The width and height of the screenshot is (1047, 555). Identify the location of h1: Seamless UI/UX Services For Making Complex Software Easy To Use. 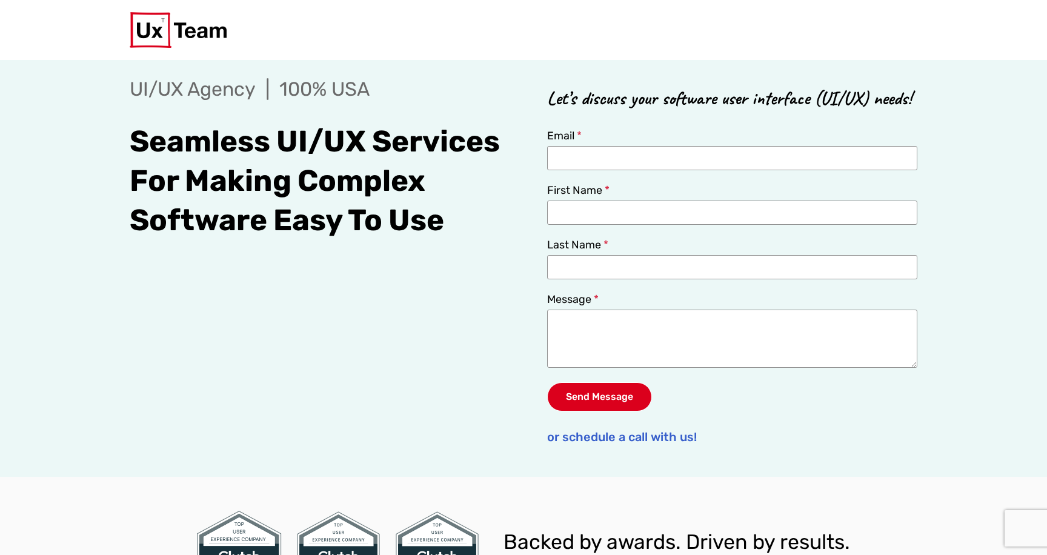
(321, 180).